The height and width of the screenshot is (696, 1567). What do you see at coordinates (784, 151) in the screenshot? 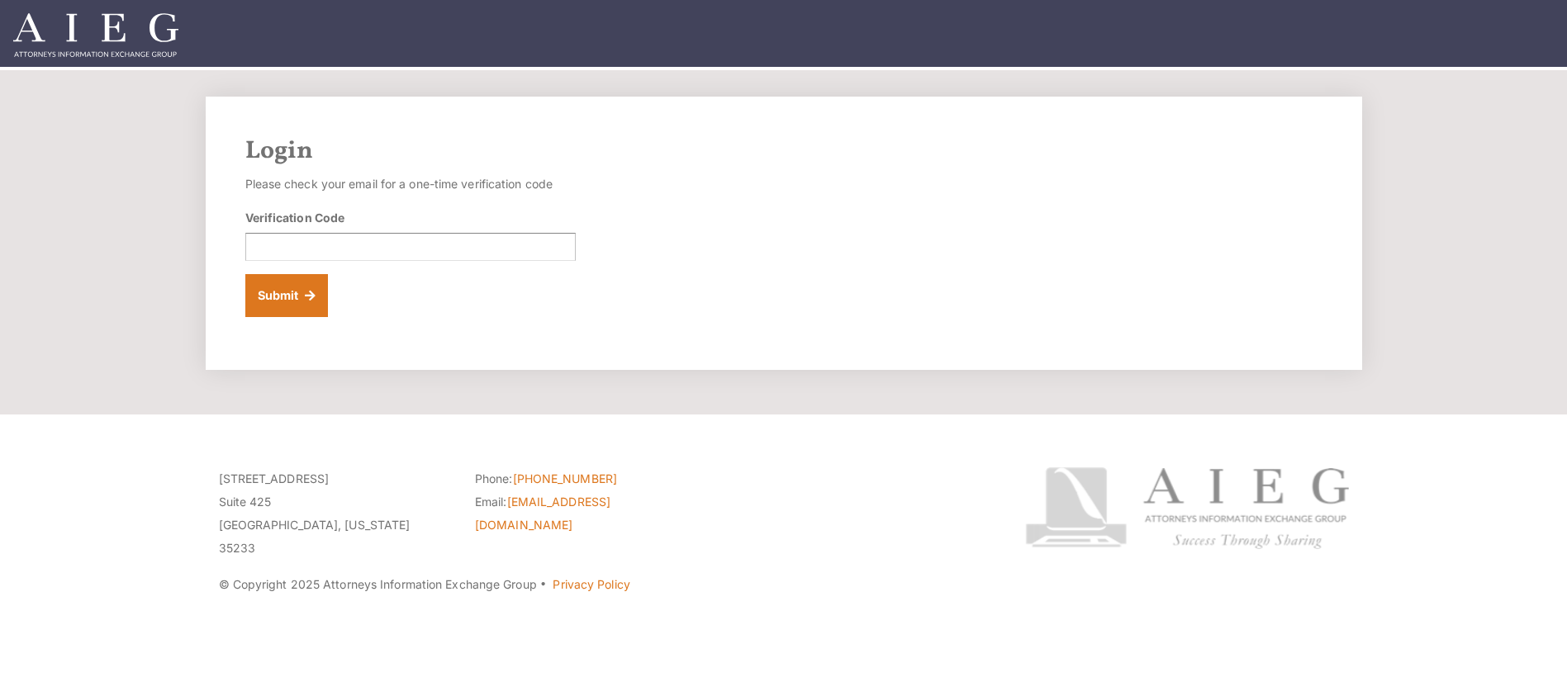
I see `h2: Login` at bounding box center [784, 151].